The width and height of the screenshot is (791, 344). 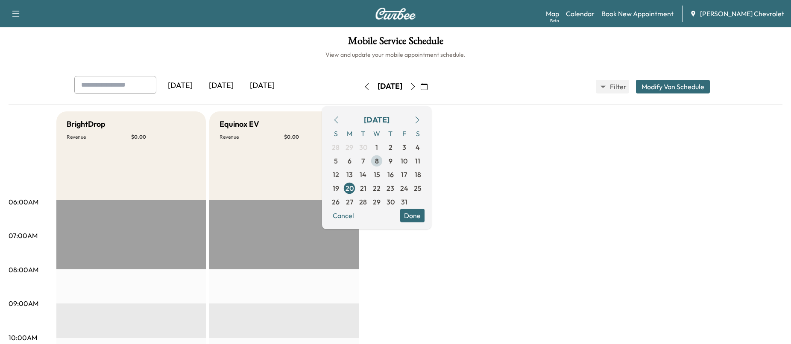 I want to click on span: 4, so click(x=418, y=147).